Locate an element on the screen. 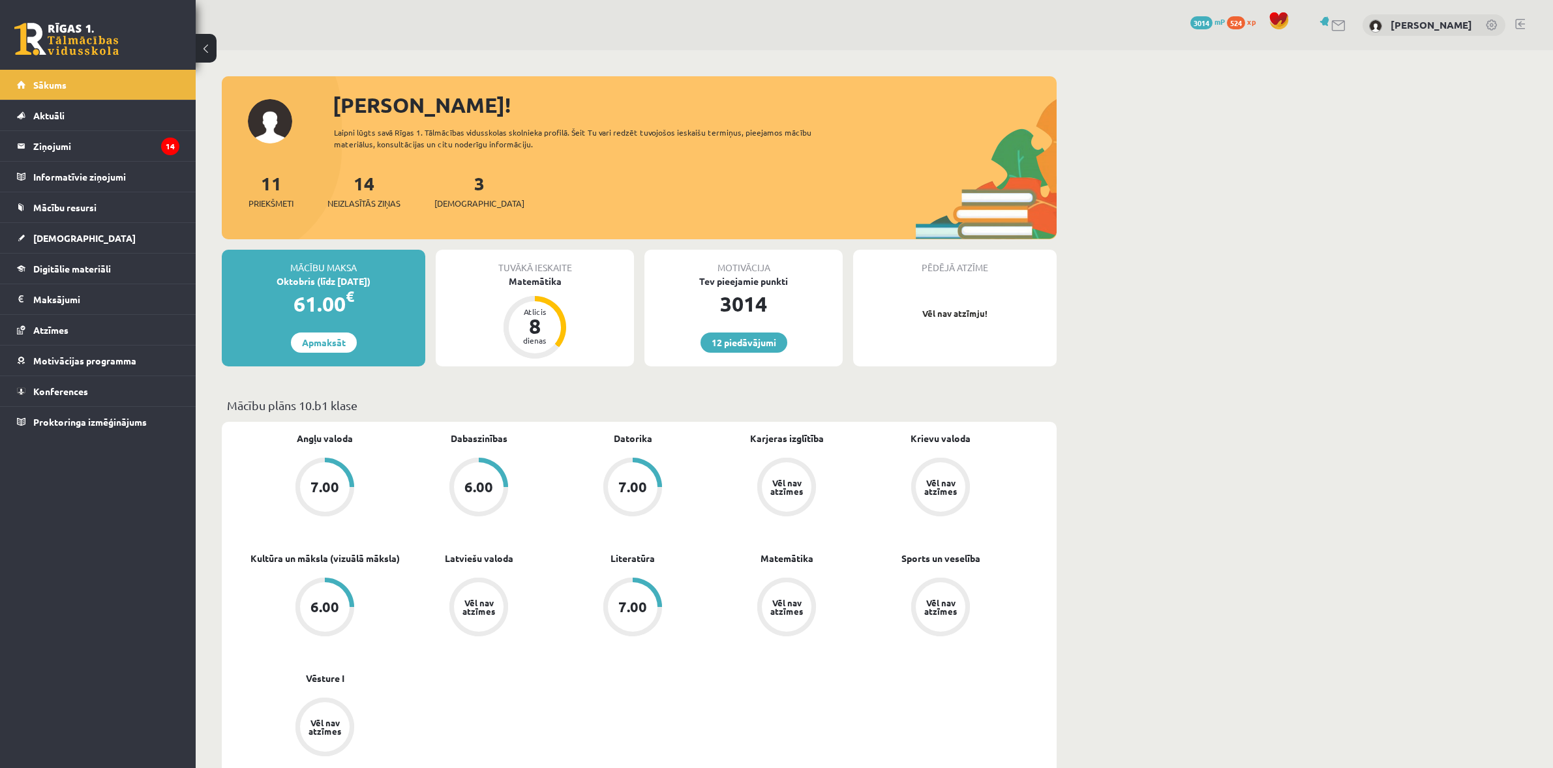  span: Priekšmeti is located at coordinates (271, 203).